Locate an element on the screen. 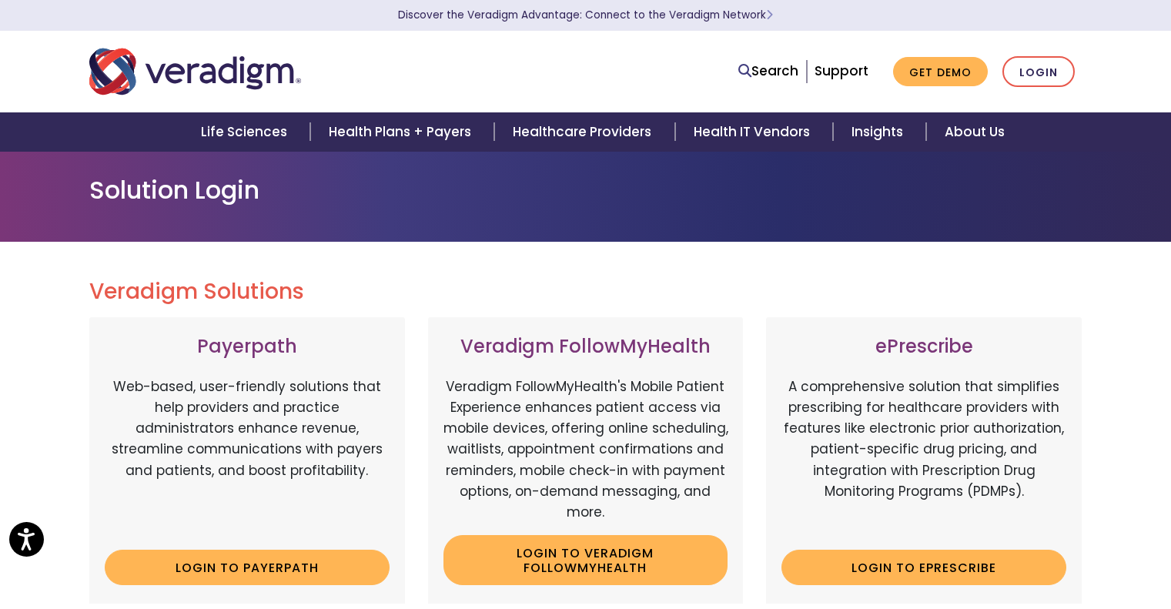 Image resolution: width=1171 pixels, height=609 pixels. h3: Veradigm FollowMyHealth is located at coordinates (586, 346).